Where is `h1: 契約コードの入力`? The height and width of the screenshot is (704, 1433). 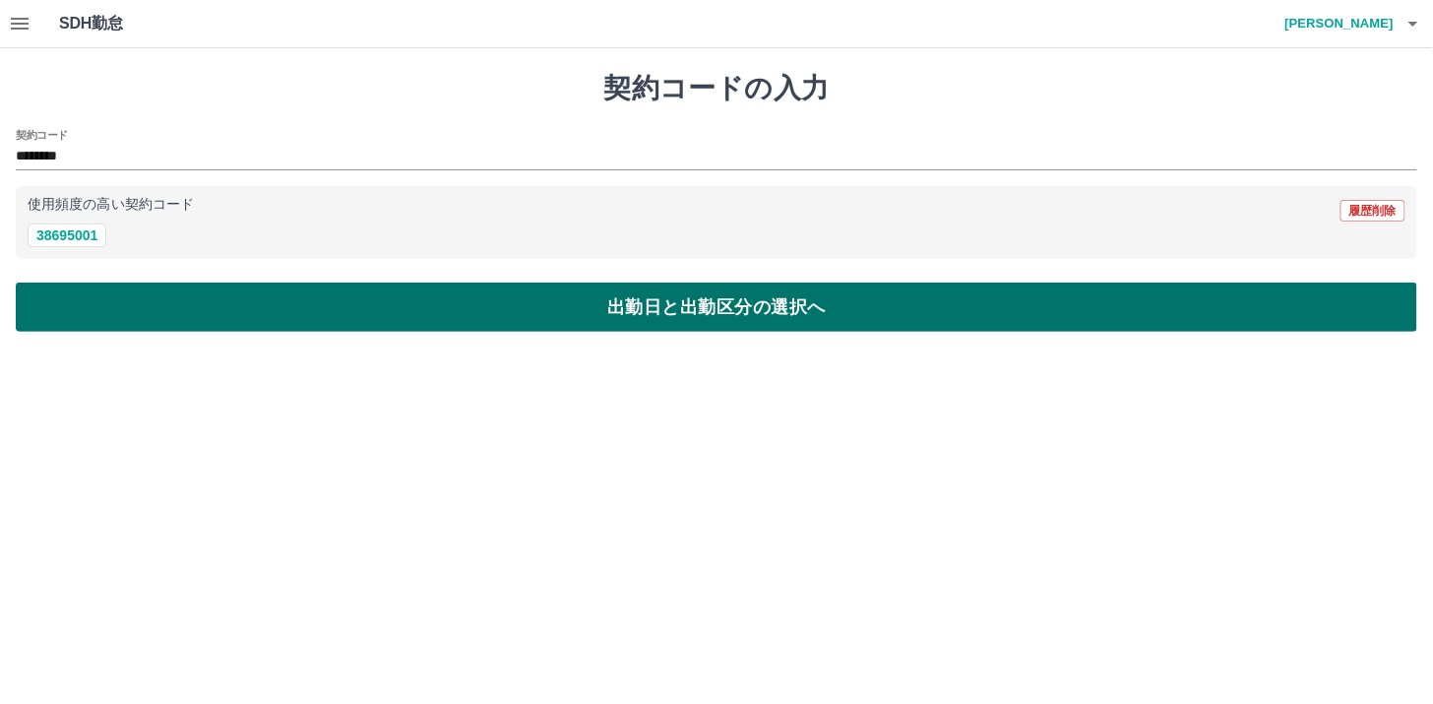 h1: 契約コードの入力 is located at coordinates (716, 89).